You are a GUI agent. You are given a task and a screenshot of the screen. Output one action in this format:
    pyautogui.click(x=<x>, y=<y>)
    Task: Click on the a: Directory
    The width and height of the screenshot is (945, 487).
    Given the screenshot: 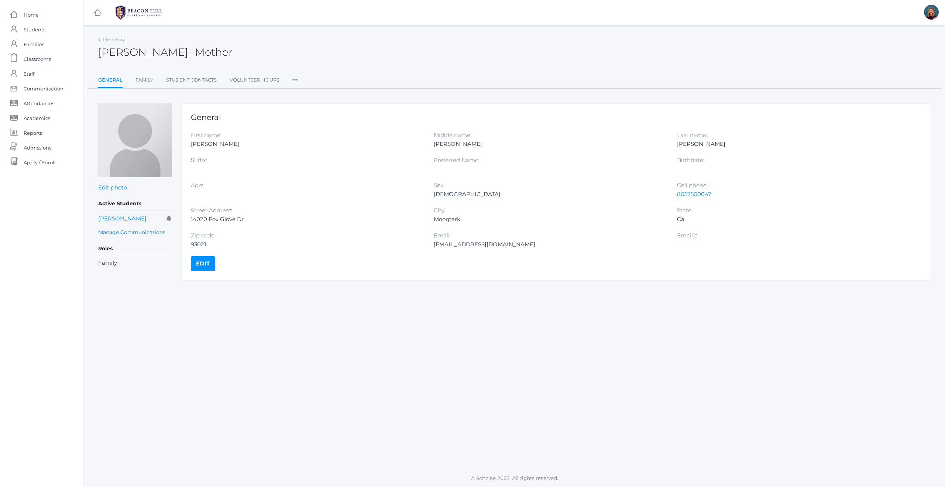 What is the action you would take?
    pyautogui.click(x=114, y=39)
    